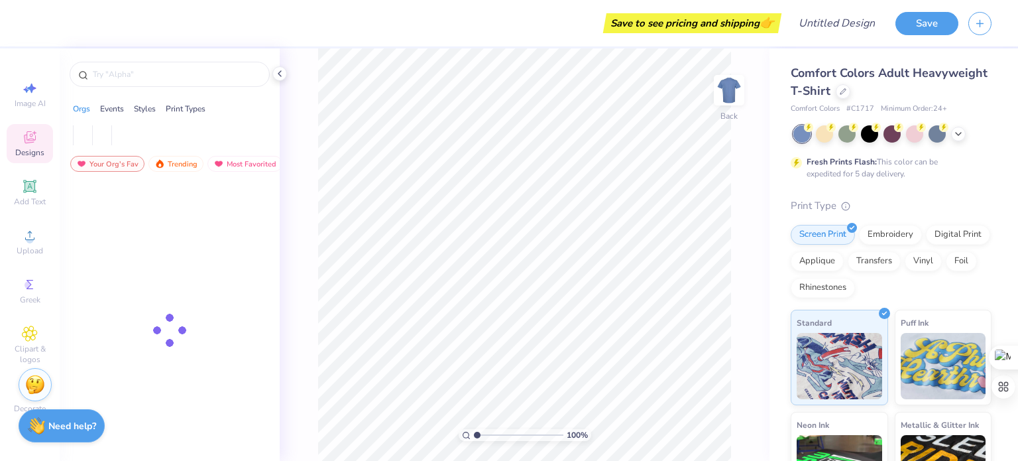  What do you see at coordinates (943, 366) in the screenshot?
I see `img: Puff Ink` at bounding box center [943, 366].